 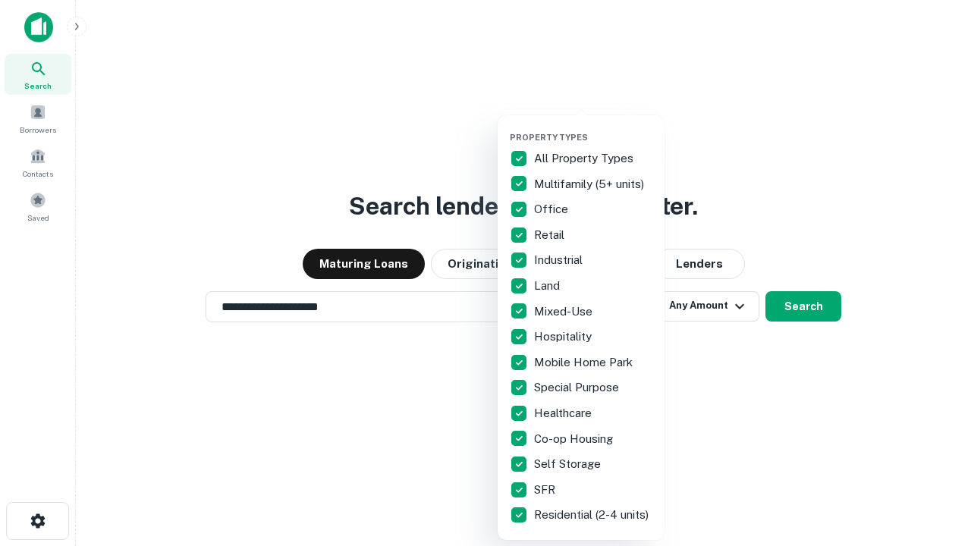 What do you see at coordinates (564, 337) in the screenshot?
I see `p: Hospitality` at bounding box center [564, 337].